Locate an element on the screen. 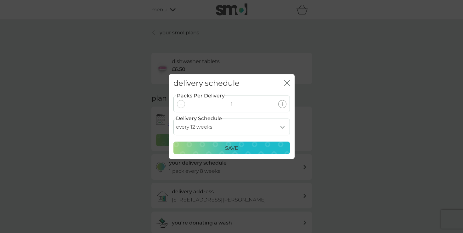 This screenshot has width=463, height=233. h2: delivery schedule is located at coordinates (207, 83).